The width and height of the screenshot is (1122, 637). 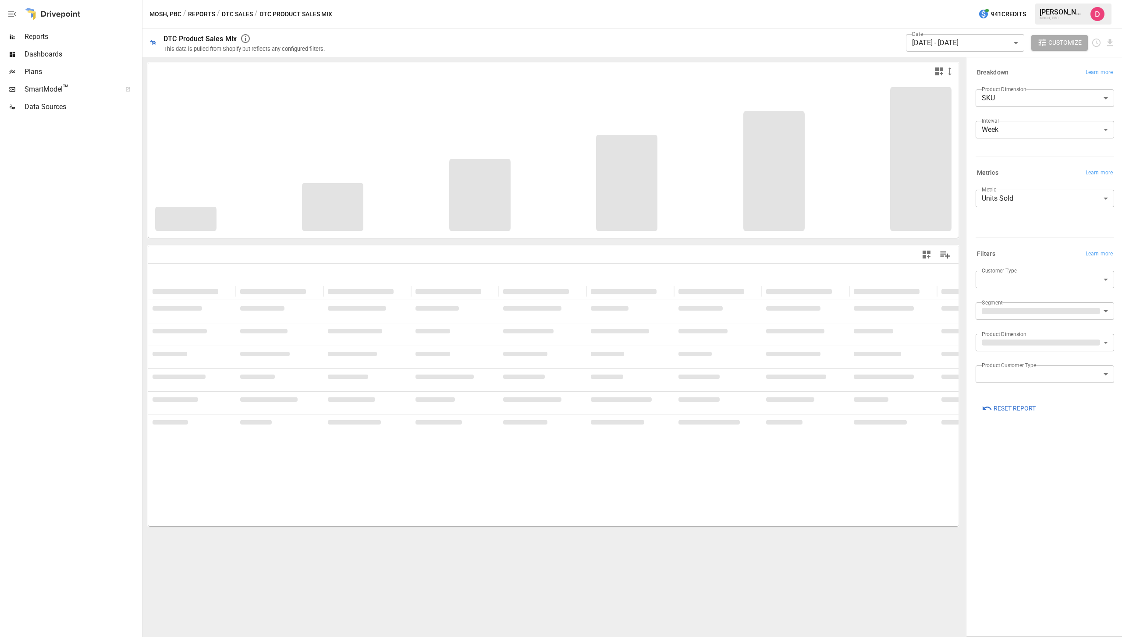 I want to click on button: DTC Sales, so click(x=237, y=14).